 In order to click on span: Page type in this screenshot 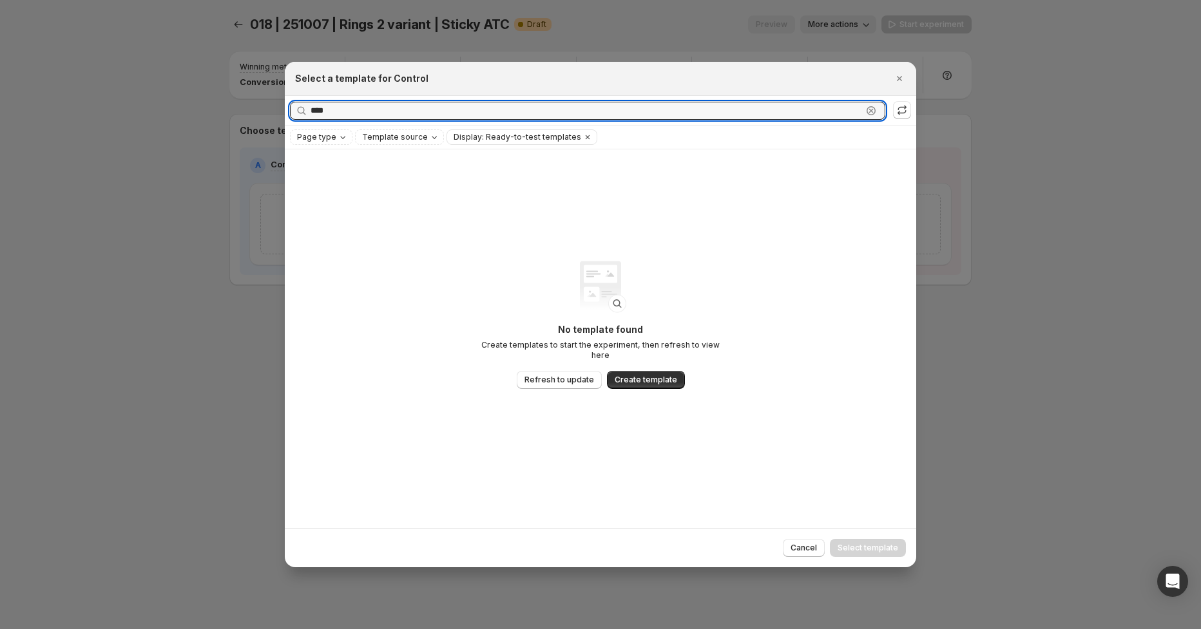, I will do `click(316, 137)`.